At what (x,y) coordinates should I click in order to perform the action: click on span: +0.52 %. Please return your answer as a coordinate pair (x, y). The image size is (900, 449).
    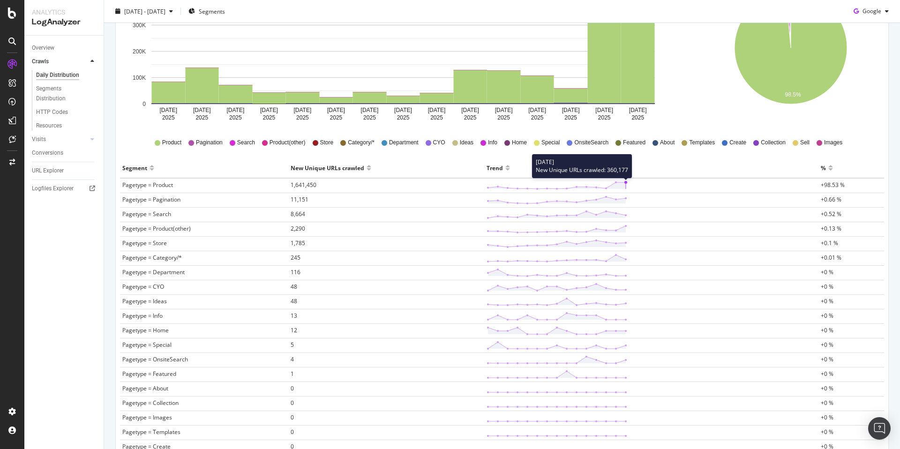
    Looking at the image, I should click on (831, 214).